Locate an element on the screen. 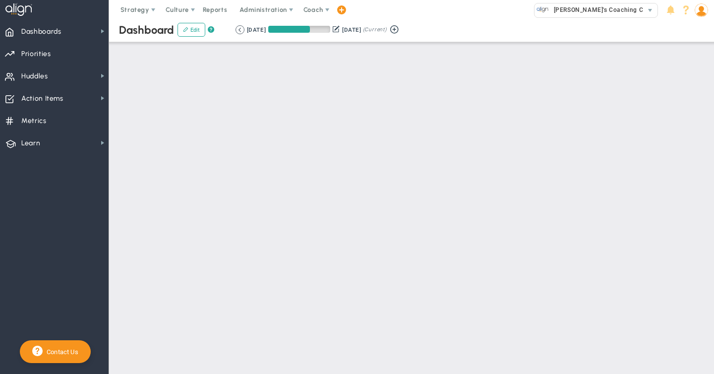  span: Dashboard is located at coordinates (146, 30).